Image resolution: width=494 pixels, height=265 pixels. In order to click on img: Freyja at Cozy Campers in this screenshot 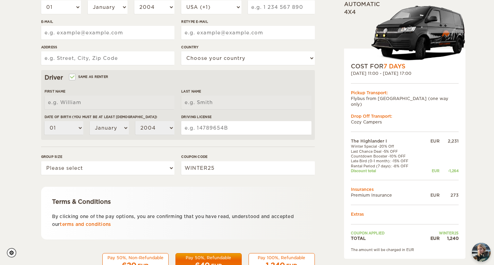, I will do `click(481, 252)`.